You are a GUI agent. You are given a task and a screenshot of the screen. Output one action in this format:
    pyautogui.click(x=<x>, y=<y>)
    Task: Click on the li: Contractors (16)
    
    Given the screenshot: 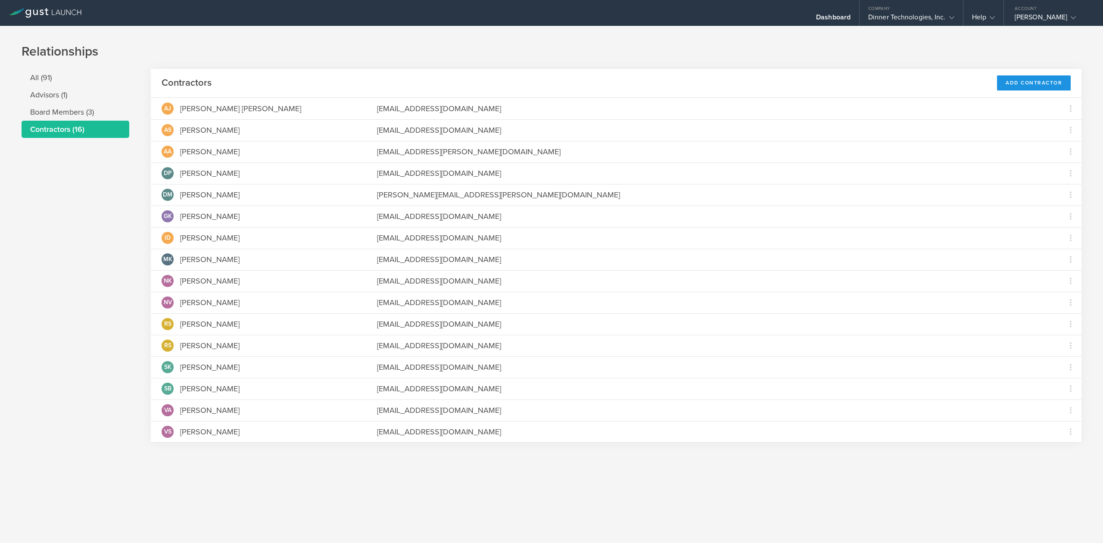 What is the action you would take?
    pyautogui.click(x=75, y=129)
    